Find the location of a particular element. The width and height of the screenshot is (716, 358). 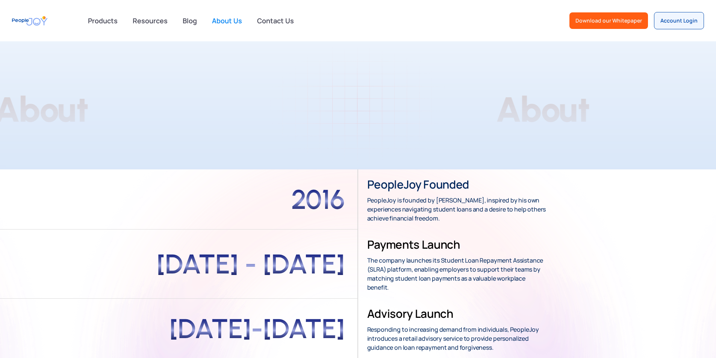

div: Download our Whitepaper is located at coordinates (608, 21).